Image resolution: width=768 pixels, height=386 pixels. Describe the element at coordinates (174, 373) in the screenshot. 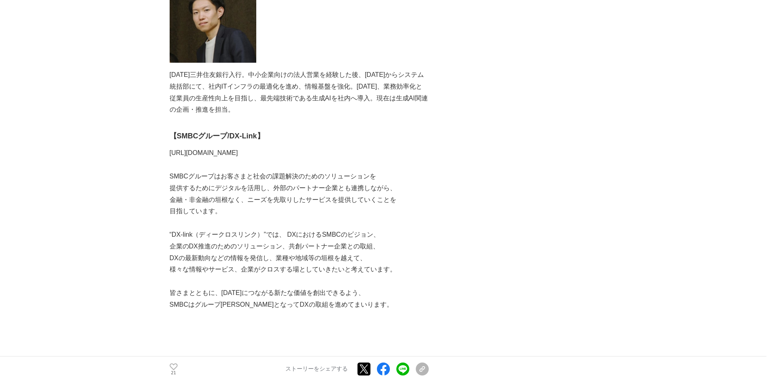

I see `p: 21` at that location.